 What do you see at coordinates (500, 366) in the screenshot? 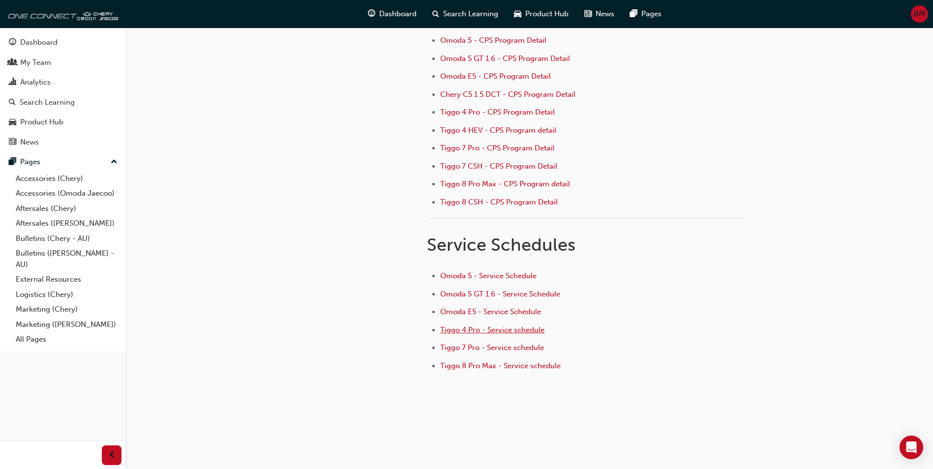
I see `a: Tiggo 8 Pro Max - Service schedule` at bounding box center [500, 366].